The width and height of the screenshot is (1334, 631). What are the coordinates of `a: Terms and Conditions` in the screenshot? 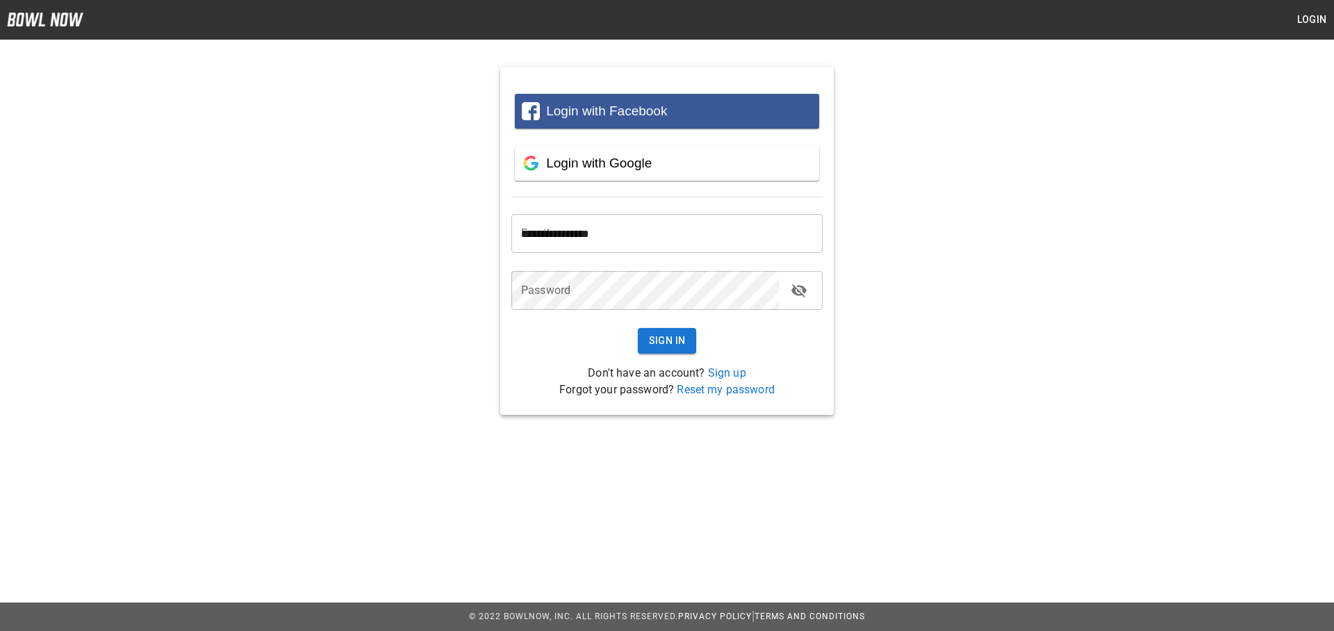 It's located at (810, 616).